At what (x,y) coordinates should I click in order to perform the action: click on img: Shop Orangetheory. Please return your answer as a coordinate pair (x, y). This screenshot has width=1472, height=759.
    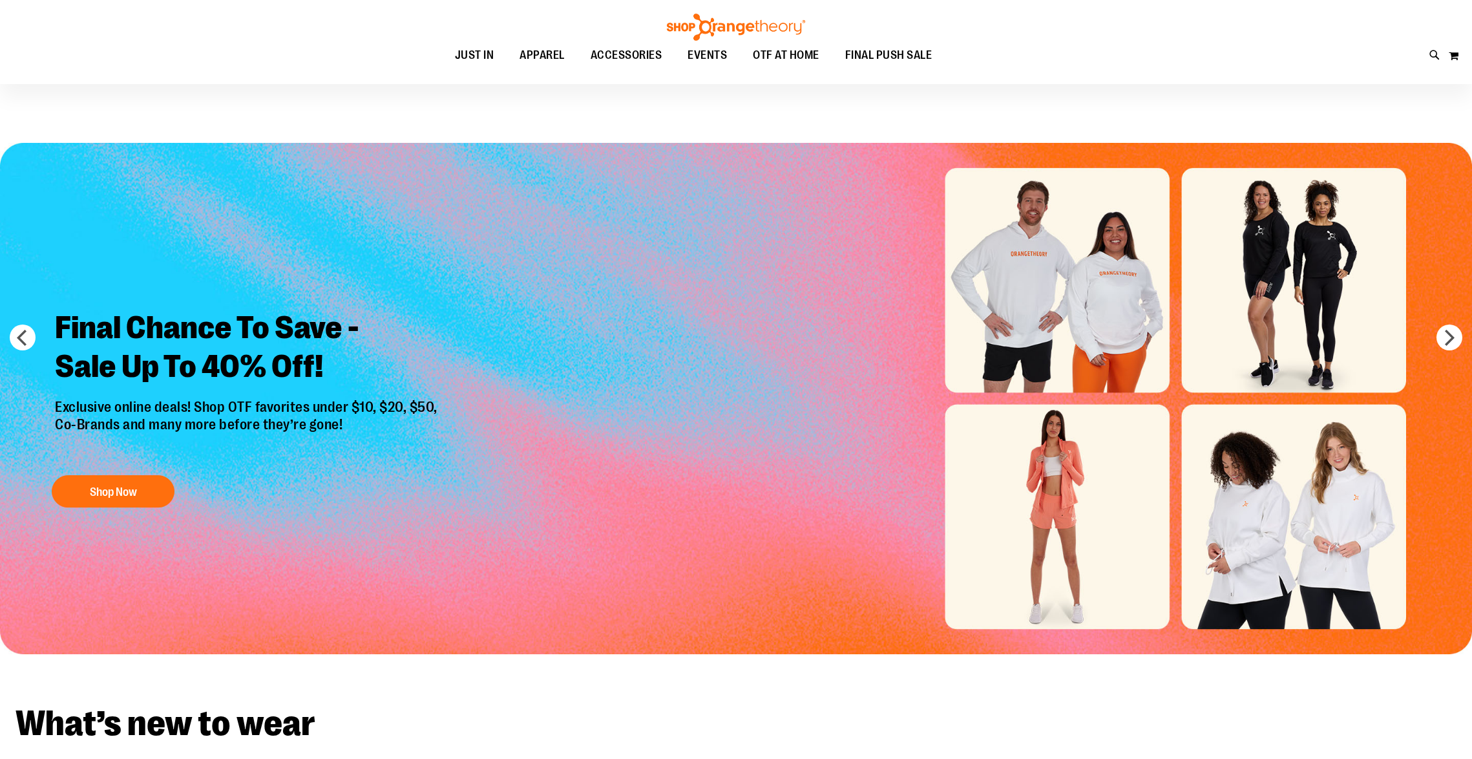
    Looking at the image, I should click on (736, 27).